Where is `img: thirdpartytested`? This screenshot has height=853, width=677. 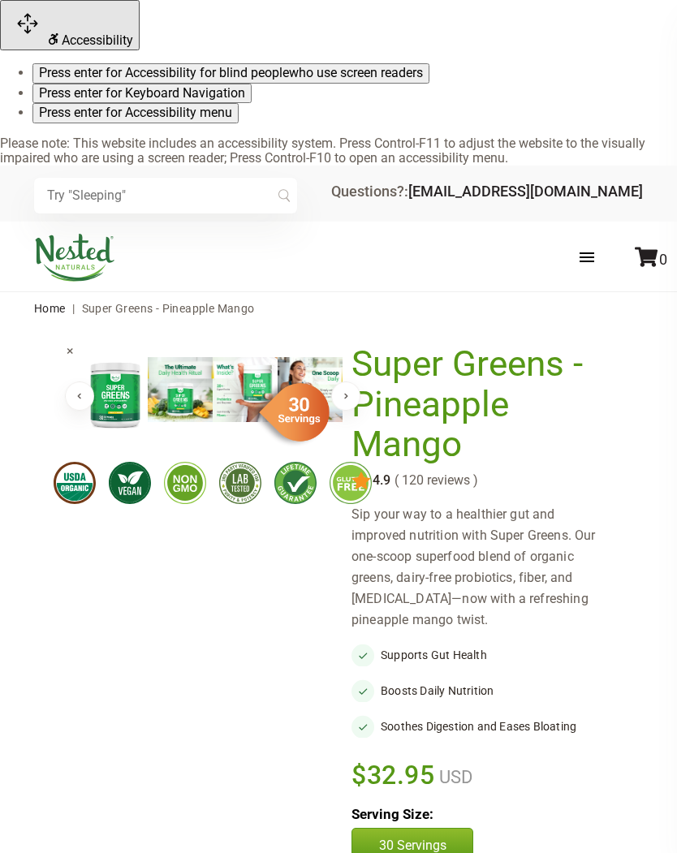 img: thirdpartytested is located at coordinates (240, 483).